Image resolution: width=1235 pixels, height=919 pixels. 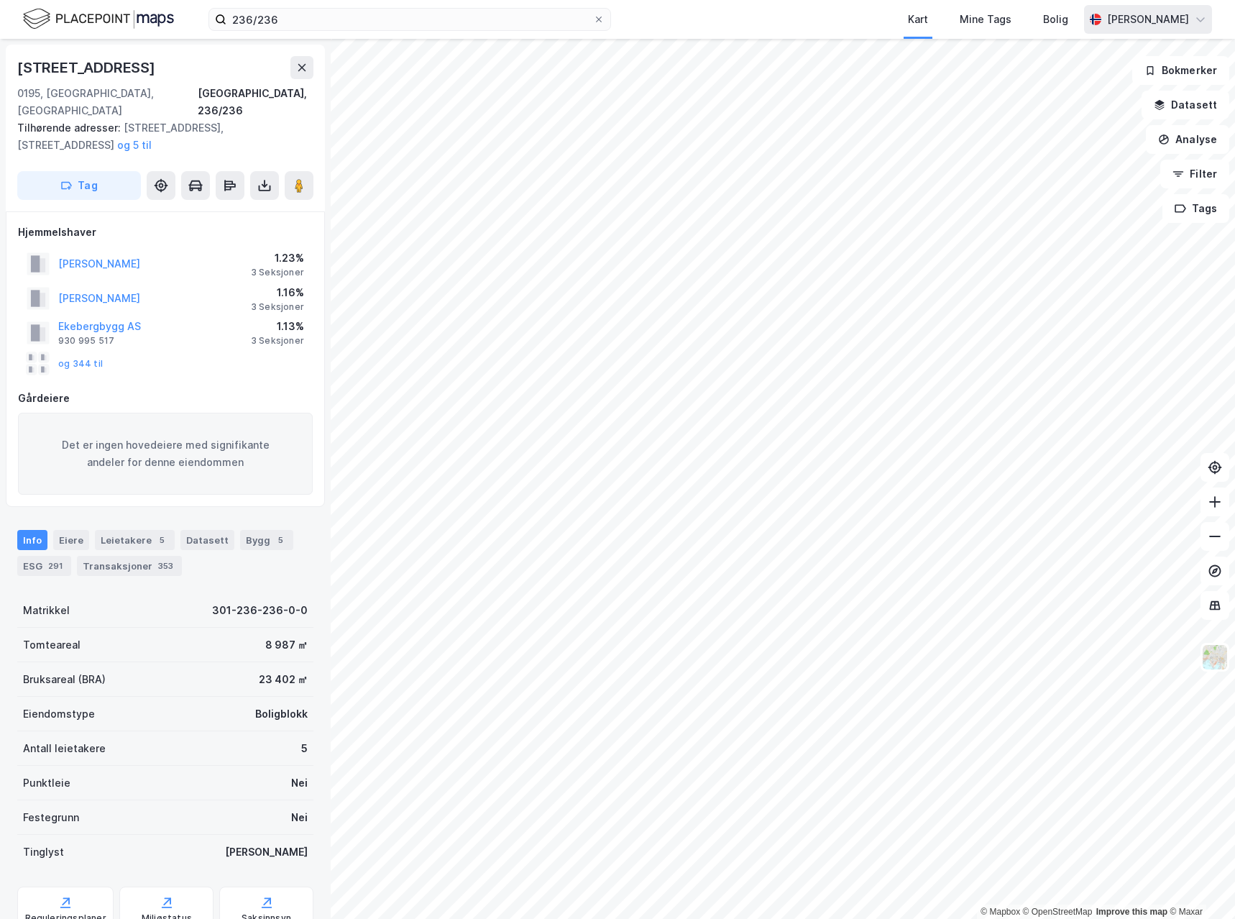 I want to click on div: Boligblokk, so click(x=281, y=714).